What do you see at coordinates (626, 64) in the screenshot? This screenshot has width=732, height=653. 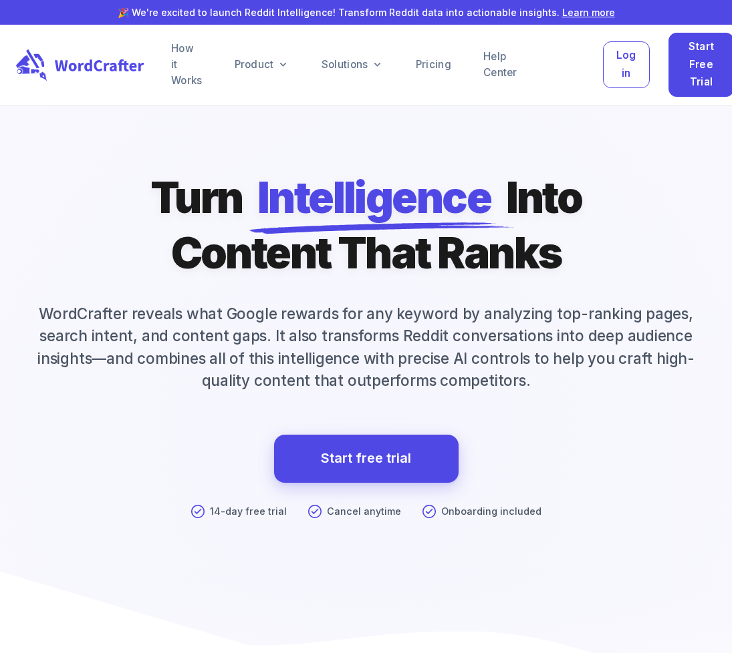 I see `span: Log in` at bounding box center [626, 64].